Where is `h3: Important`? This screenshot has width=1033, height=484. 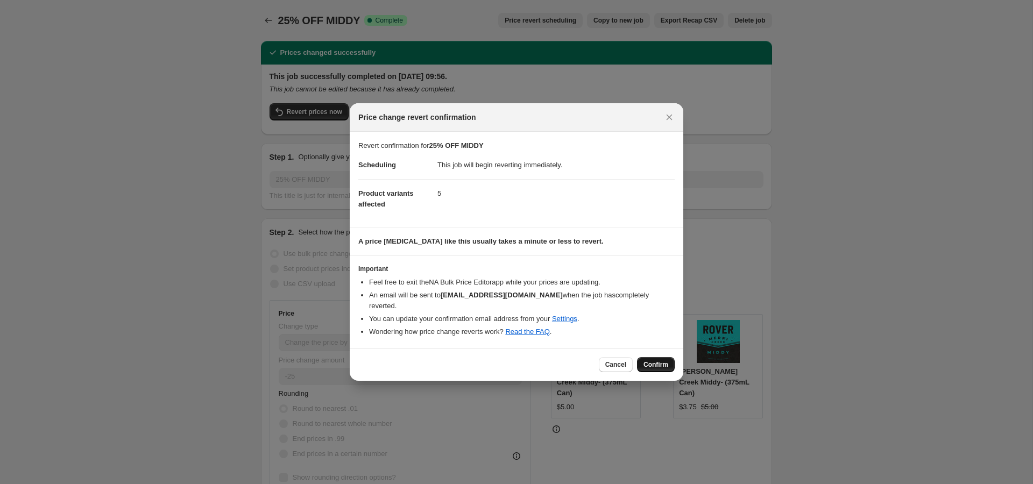 h3: Important is located at coordinates (516, 269).